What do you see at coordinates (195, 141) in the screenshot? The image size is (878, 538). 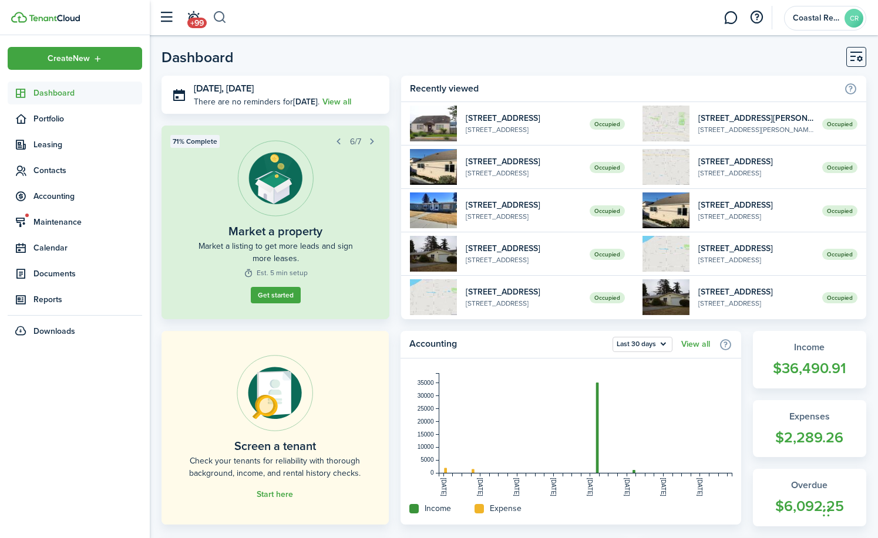 I see `span: 71% Complete` at bounding box center [195, 141].